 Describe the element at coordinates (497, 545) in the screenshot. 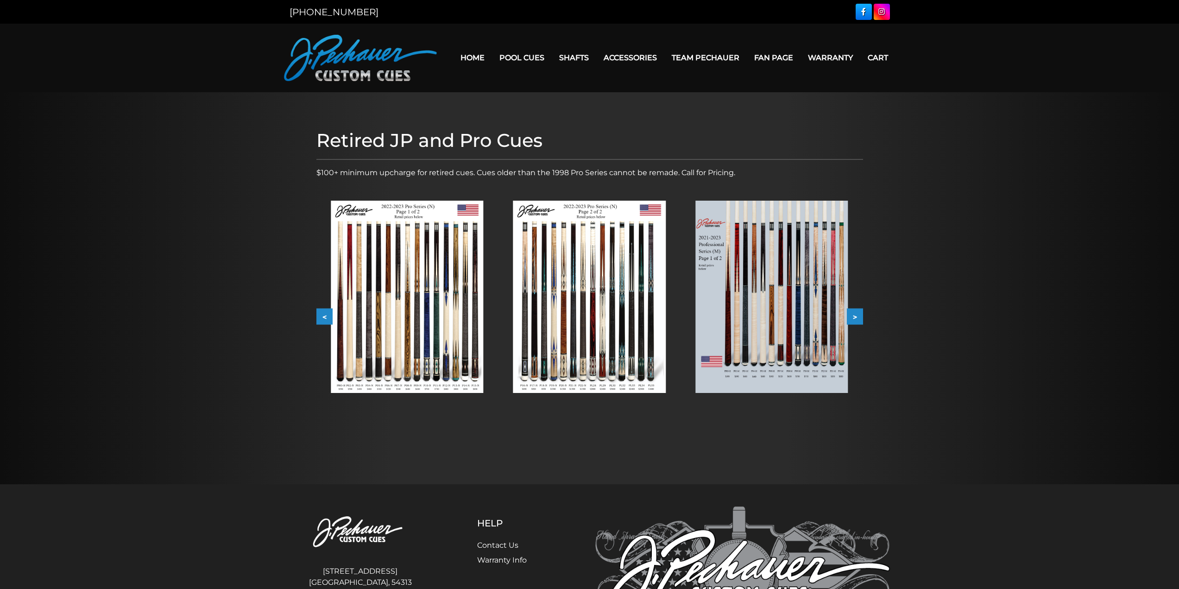

I see `a: Contact Us` at that location.